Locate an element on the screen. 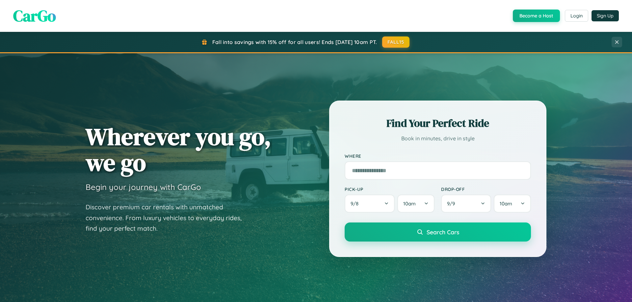 The width and height of the screenshot is (632, 302). button: Become a Host is located at coordinates (536, 16).